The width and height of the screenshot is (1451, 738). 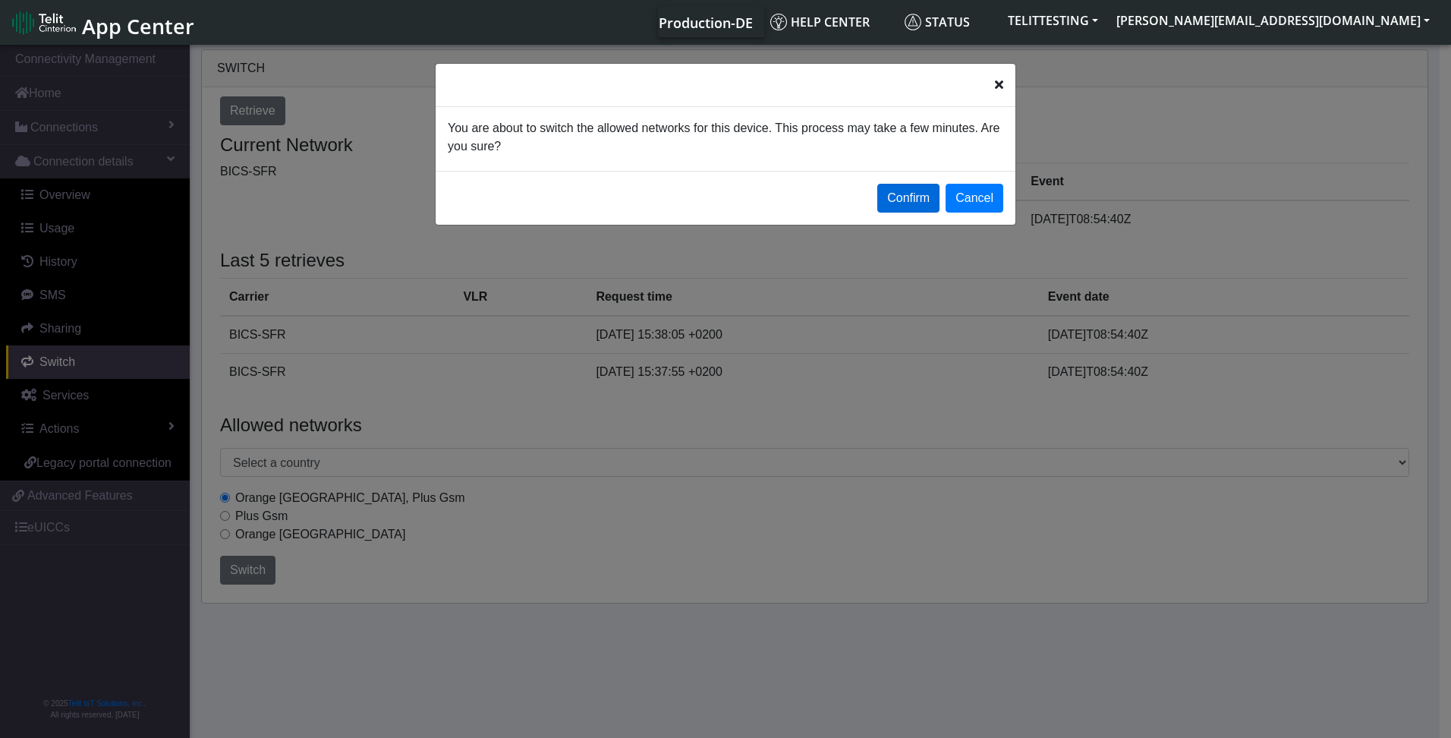 What do you see at coordinates (726, 137) in the screenshot?
I see `div: You are about to switch the allowed networks for this device. This process may take a few minutes...` at bounding box center [726, 137].